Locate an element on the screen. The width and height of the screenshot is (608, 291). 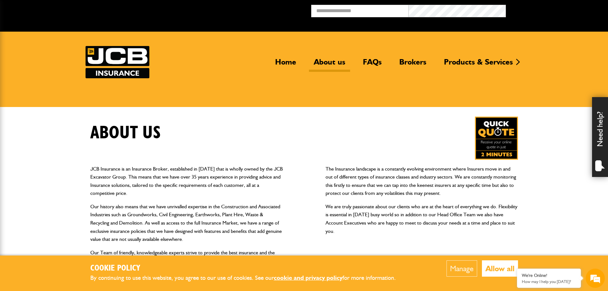
img: Quick Quote is located at coordinates (496, 138).